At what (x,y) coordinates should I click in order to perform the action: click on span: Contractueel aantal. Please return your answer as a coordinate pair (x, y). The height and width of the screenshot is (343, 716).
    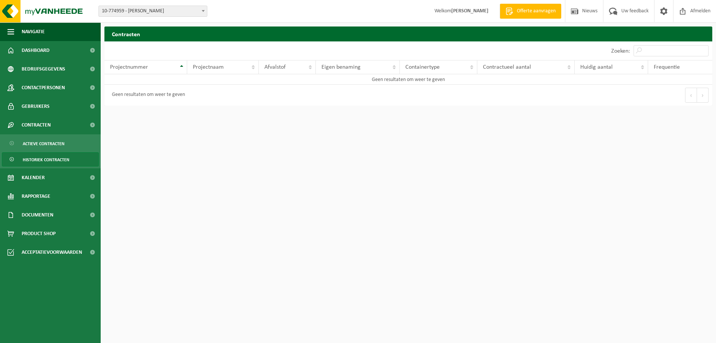
    Looking at the image, I should click on (507, 67).